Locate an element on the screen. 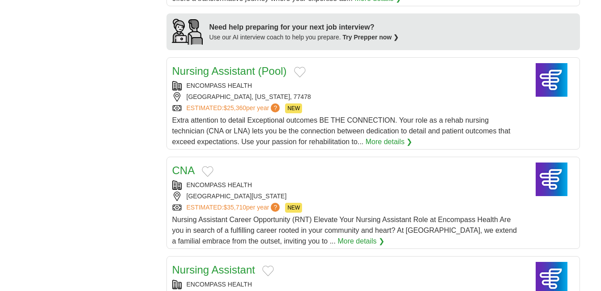 Image resolution: width=601 pixels, height=291 pixels. a: Nursing Assistant is located at coordinates (214, 270).